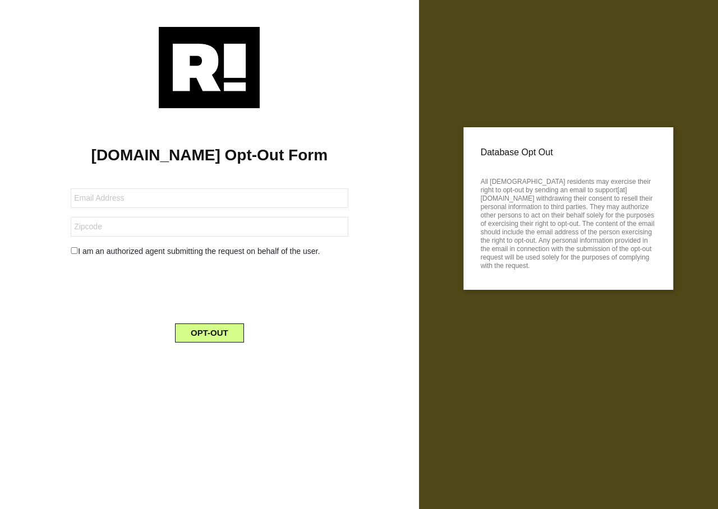 The image size is (718, 509). Describe the element at coordinates (209, 67) in the screenshot. I see `img: Retention.com` at that location.